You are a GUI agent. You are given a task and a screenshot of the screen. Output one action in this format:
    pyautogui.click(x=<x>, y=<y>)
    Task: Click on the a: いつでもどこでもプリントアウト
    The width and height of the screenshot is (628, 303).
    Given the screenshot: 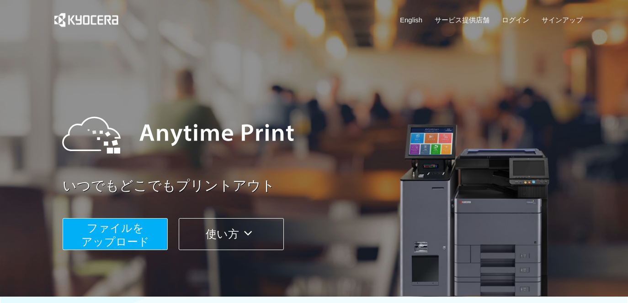 What is the action you would take?
    pyautogui.click(x=325, y=186)
    